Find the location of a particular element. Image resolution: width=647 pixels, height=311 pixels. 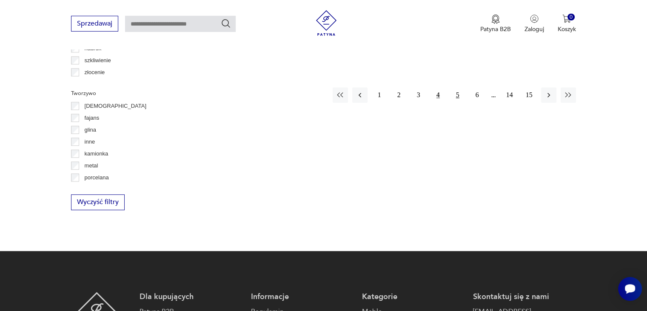

button: 2 is located at coordinates (399, 95).